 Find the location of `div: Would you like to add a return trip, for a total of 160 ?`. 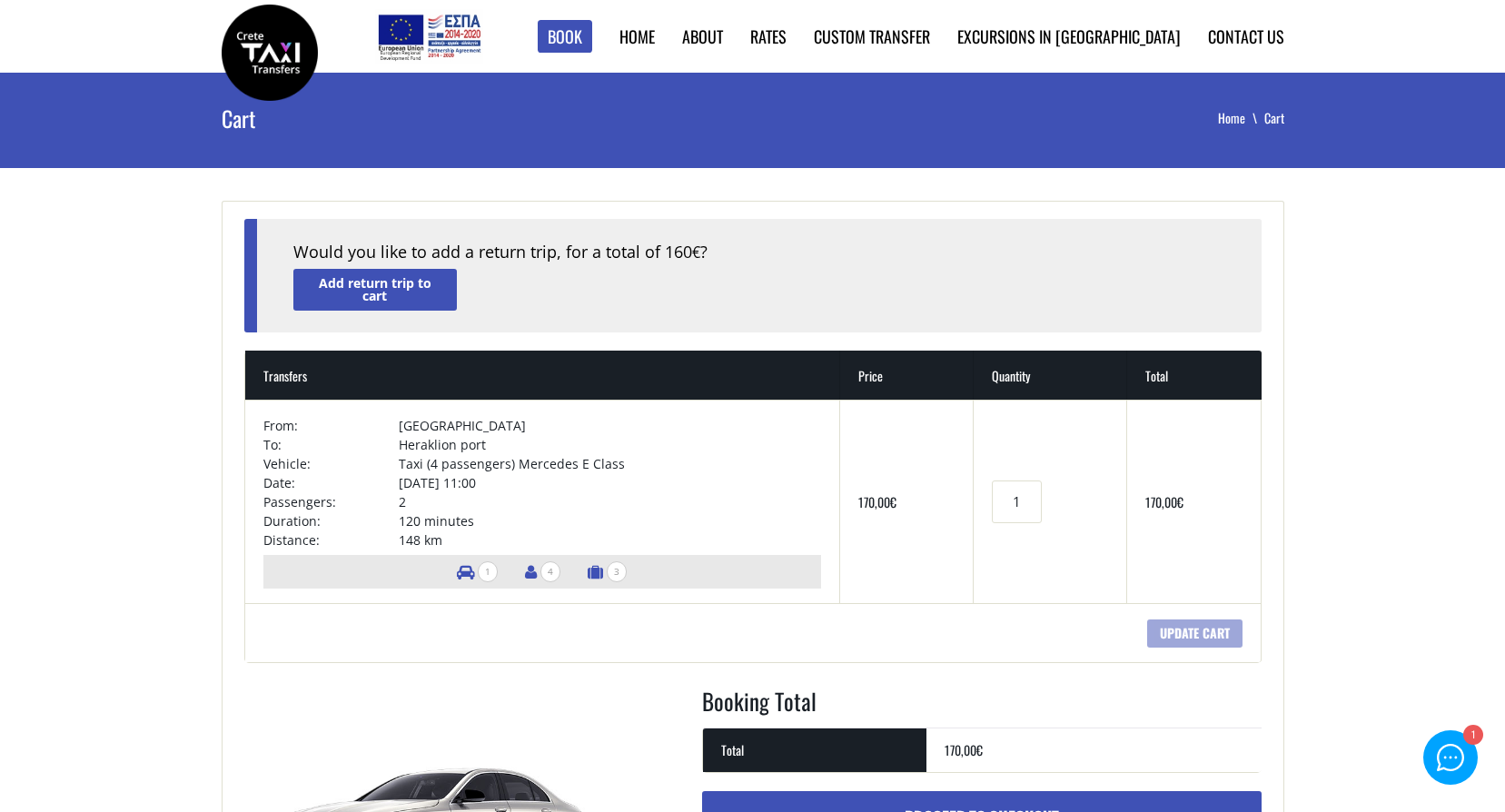

div: Would you like to add a return trip, for a total of 160 ? is located at coordinates (759, 253).